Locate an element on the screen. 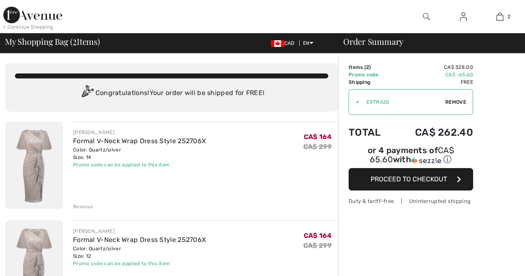 The height and width of the screenshot is (276, 525). td: CA$ -65.60 is located at coordinates (433, 75).